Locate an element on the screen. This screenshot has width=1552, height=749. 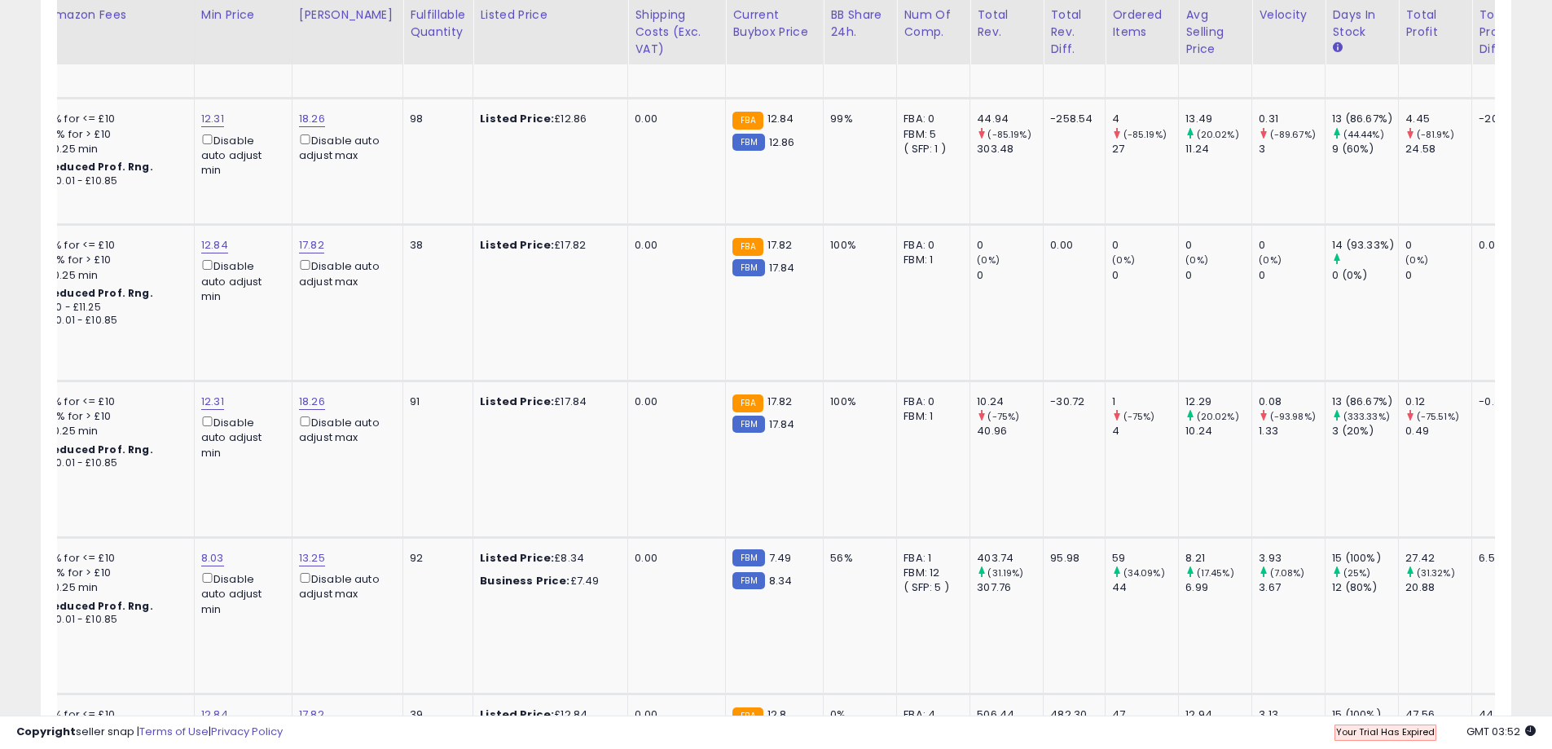
a: 8.03 is located at coordinates (213, 558).